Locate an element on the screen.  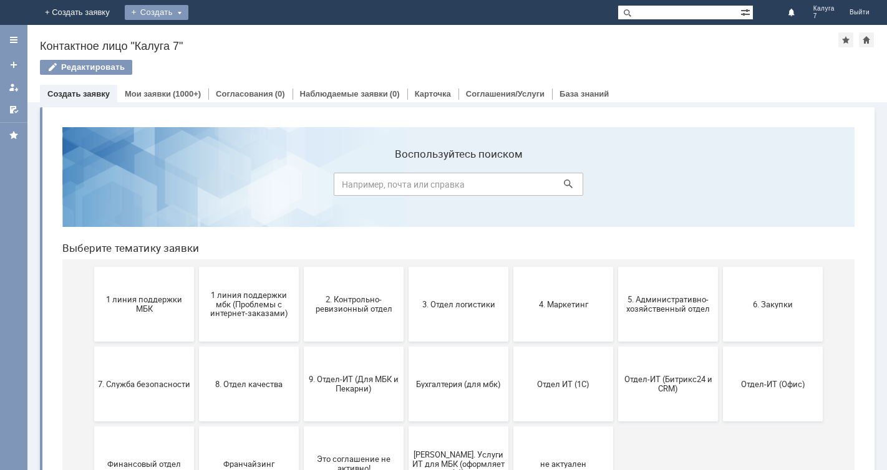
button: Это соглашение не активно! is located at coordinates (301, 347).